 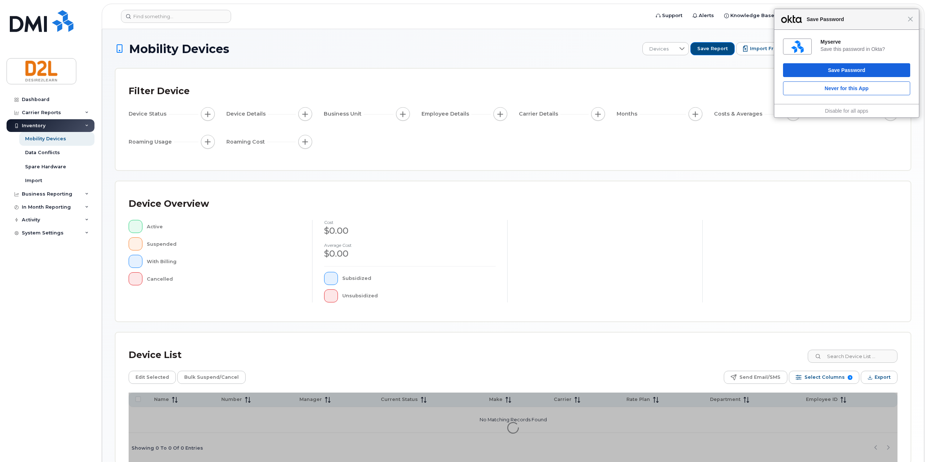 I want to click on button: Export, so click(x=879, y=377).